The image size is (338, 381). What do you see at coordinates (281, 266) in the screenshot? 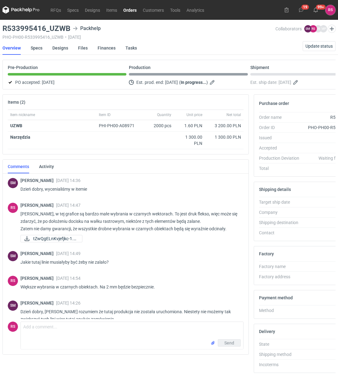
I see `div: Factory name` at bounding box center [281, 266].